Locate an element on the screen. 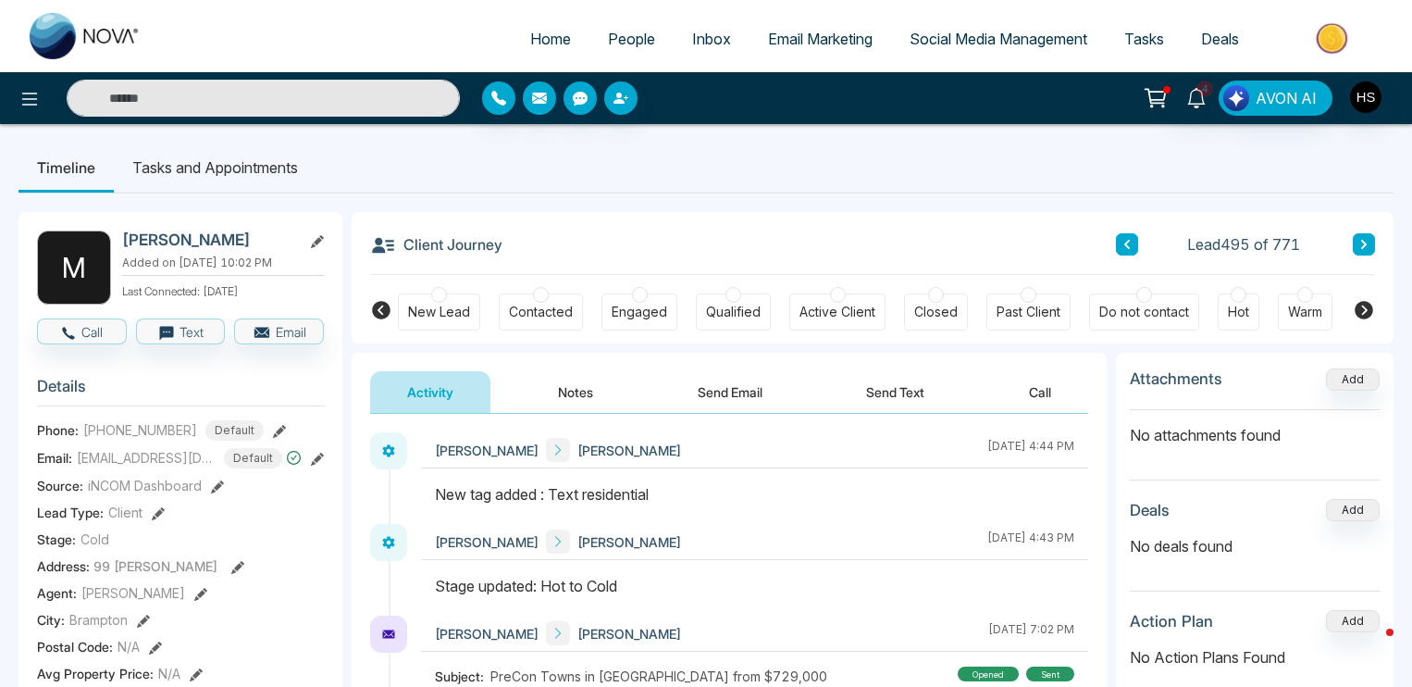  a: Inbox is located at coordinates (712, 39).